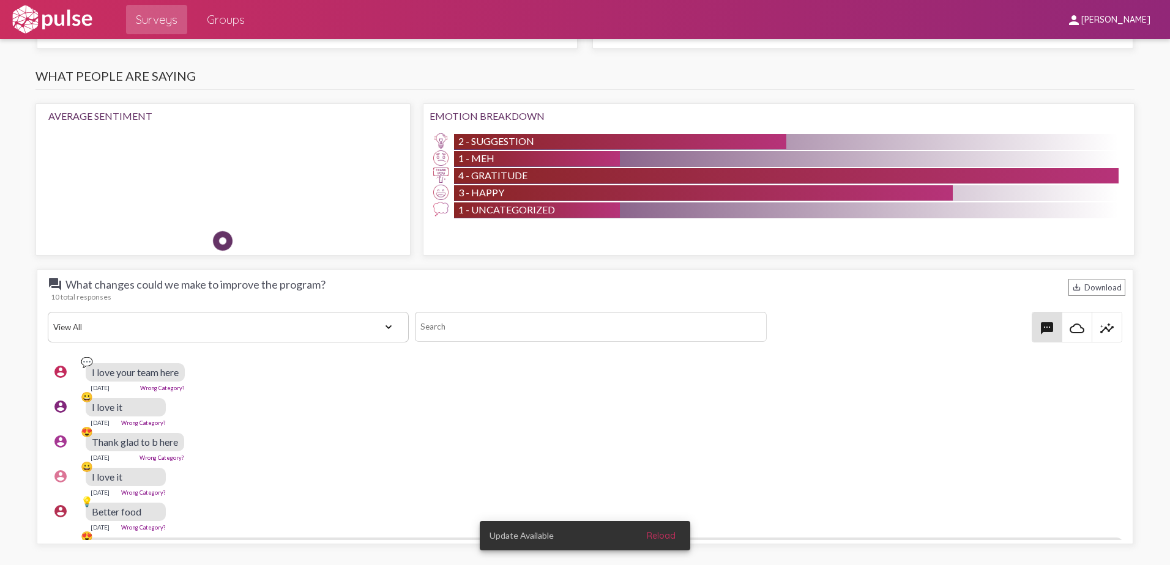 Image resolution: width=1170 pixels, height=565 pixels. What do you see at coordinates (440, 158) in the screenshot?
I see `img: Meh` at bounding box center [440, 158].